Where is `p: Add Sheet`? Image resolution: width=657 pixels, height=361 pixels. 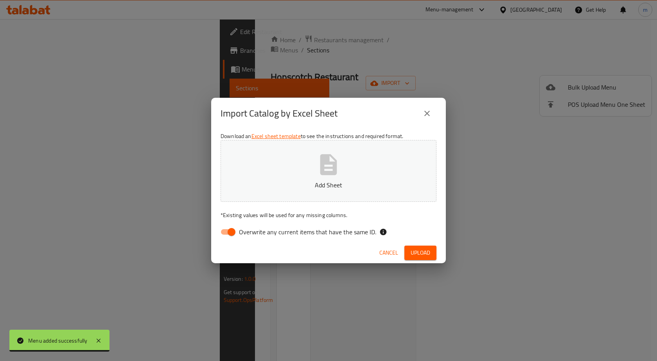 p: Add Sheet is located at coordinates (329, 185).